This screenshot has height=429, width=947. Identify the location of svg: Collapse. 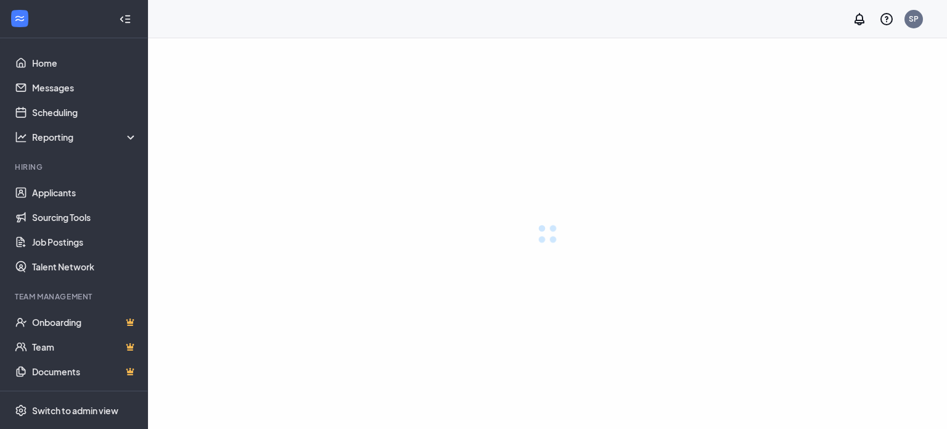
(125, 19).